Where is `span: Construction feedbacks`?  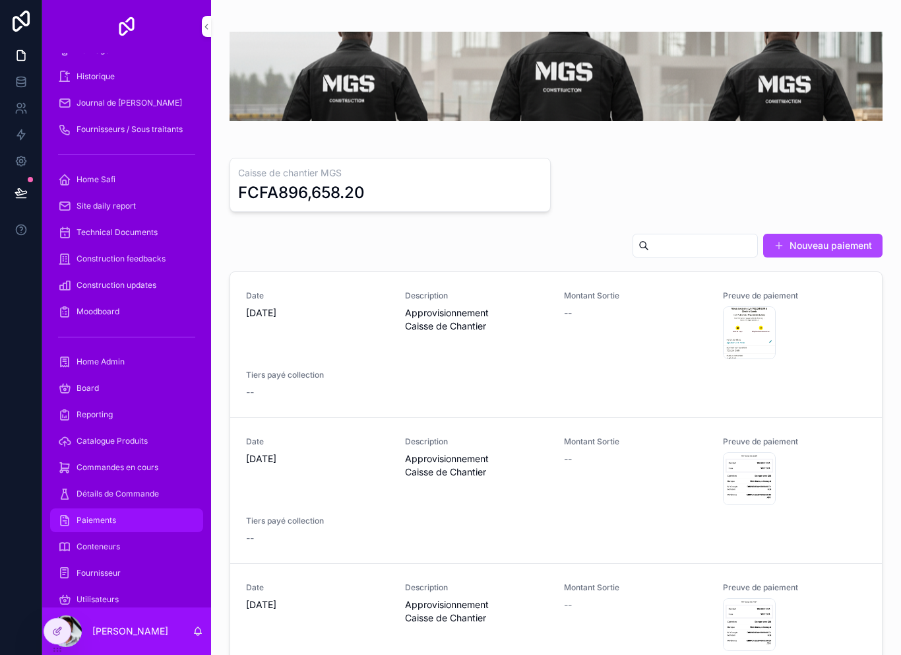
span: Construction feedbacks is located at coordinates (121, 259).